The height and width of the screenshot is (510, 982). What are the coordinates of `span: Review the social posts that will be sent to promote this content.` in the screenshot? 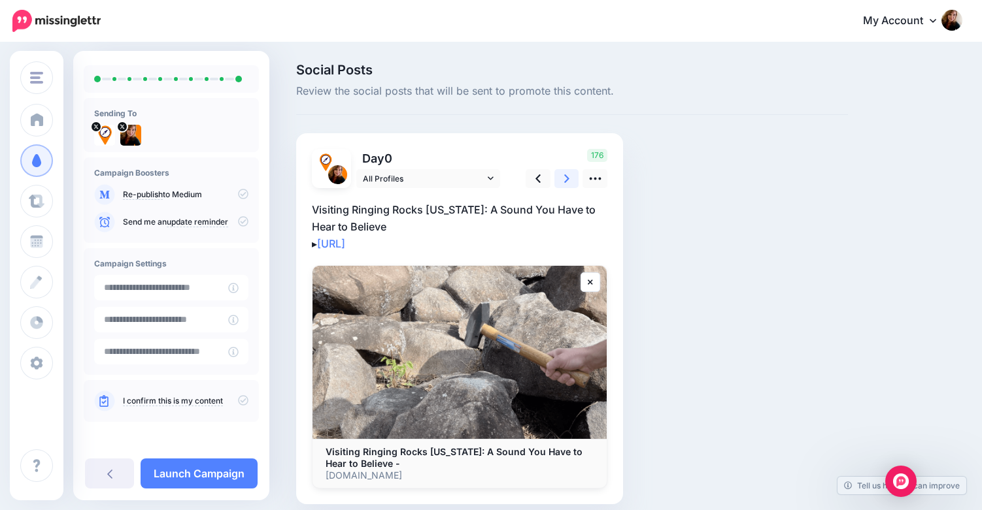 It's located at (572, 92).